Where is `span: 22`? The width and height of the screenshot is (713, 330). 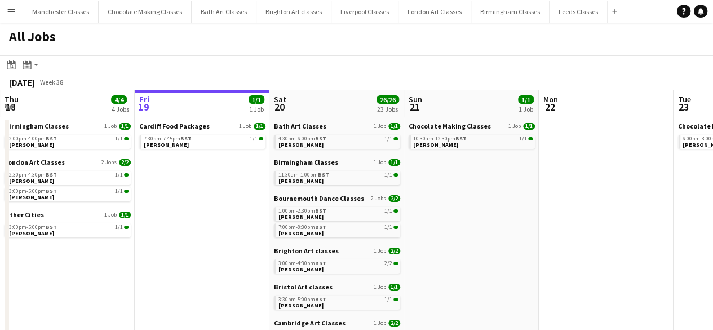
span: 22 is located at coordinates (550, 107).